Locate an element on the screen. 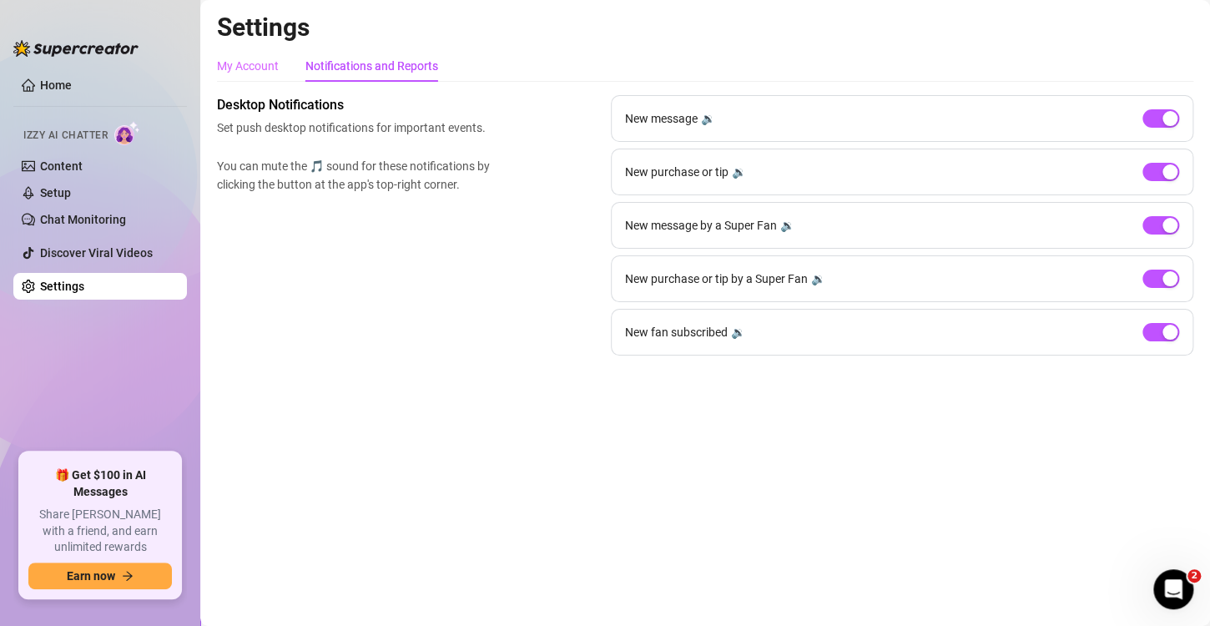 This screenshot has width=1210, height=626. span: New purchase or tip by a Super Fan is located at coordinates (716, 279).